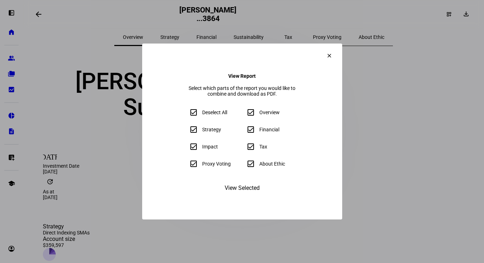 This screenshot has width=484, height=263. I want to click on div: Strategy, so click(211, 130).